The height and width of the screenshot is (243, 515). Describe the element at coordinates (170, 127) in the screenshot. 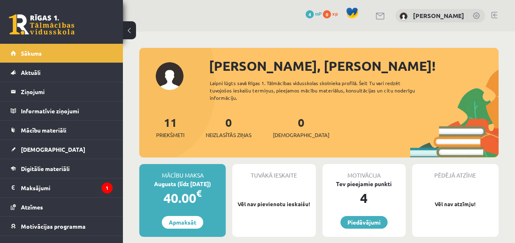

I see `a: 11Priekšmeti` at that location.